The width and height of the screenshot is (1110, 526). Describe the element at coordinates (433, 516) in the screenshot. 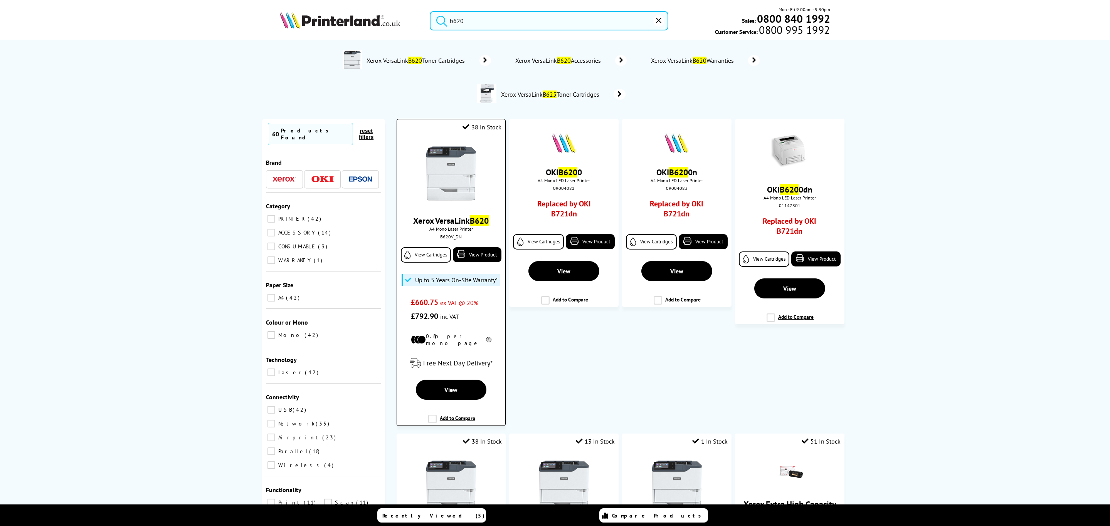

I see `span: Recently Viewed (5)` at that location.